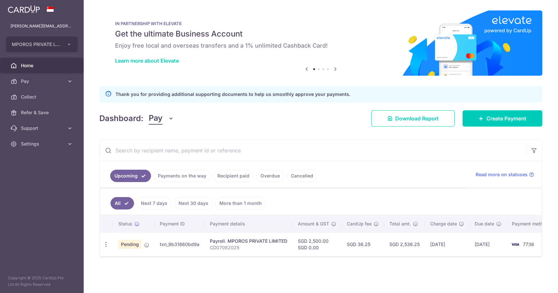 Image resolution: width=558 pixels, height=293 pixels. What do you see at coordinates (501, 175) in the screenshot?
I see `span: Read more on statuses` at bounding box center [501, 175].